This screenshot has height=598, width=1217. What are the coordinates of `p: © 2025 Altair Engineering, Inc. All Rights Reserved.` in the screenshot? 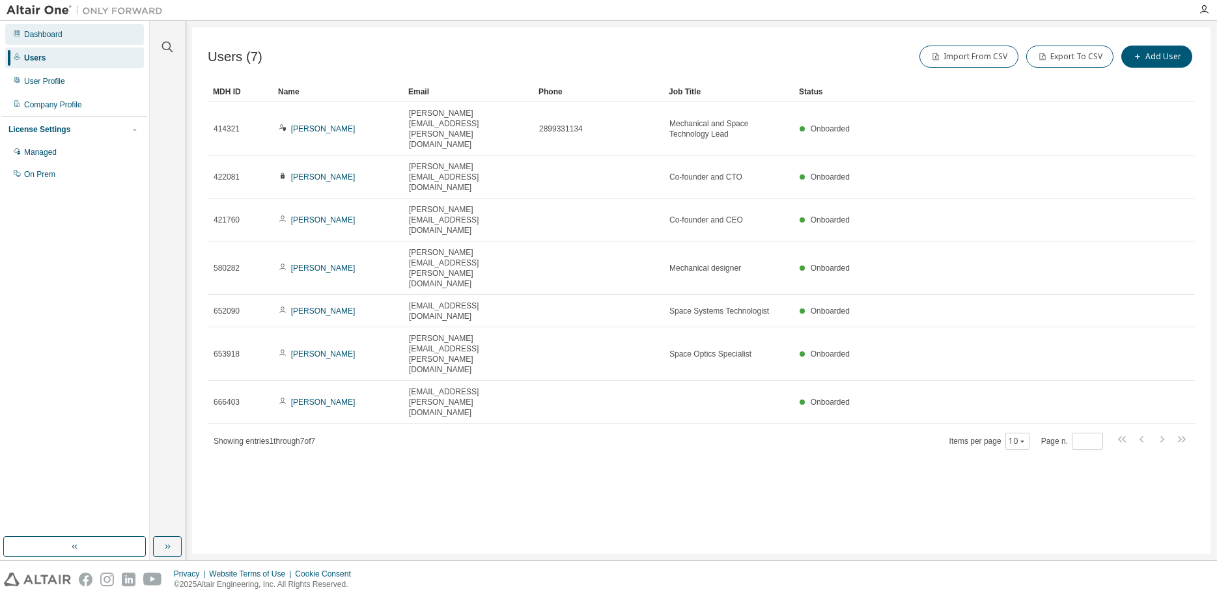 It's located at (266, 585).